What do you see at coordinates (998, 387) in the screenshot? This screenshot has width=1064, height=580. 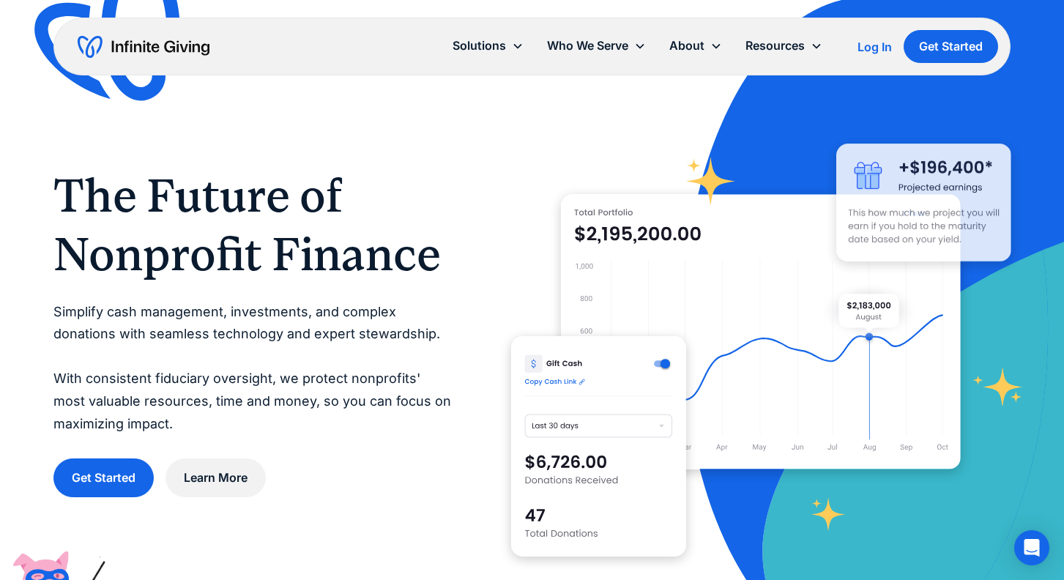 I see `img: fundraising star` at bounding box center [998, 387].